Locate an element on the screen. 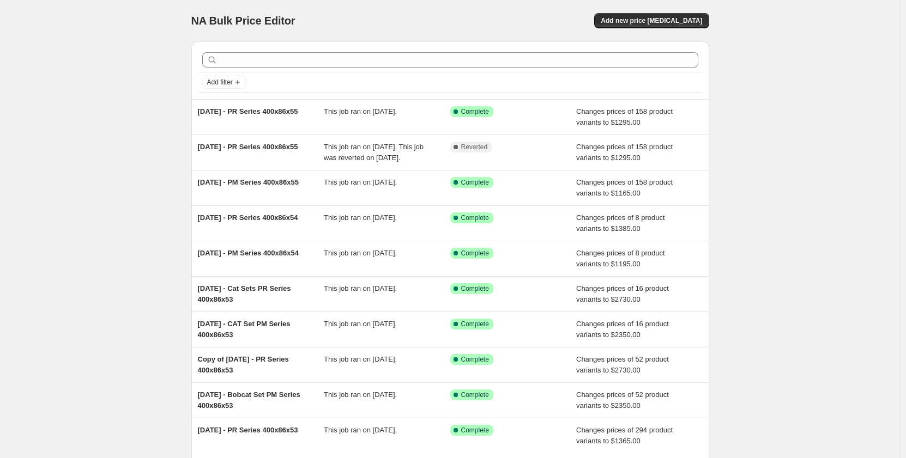 This screenshot has height=458, width=906. span: Add filter is located at coordinates (220, 82).